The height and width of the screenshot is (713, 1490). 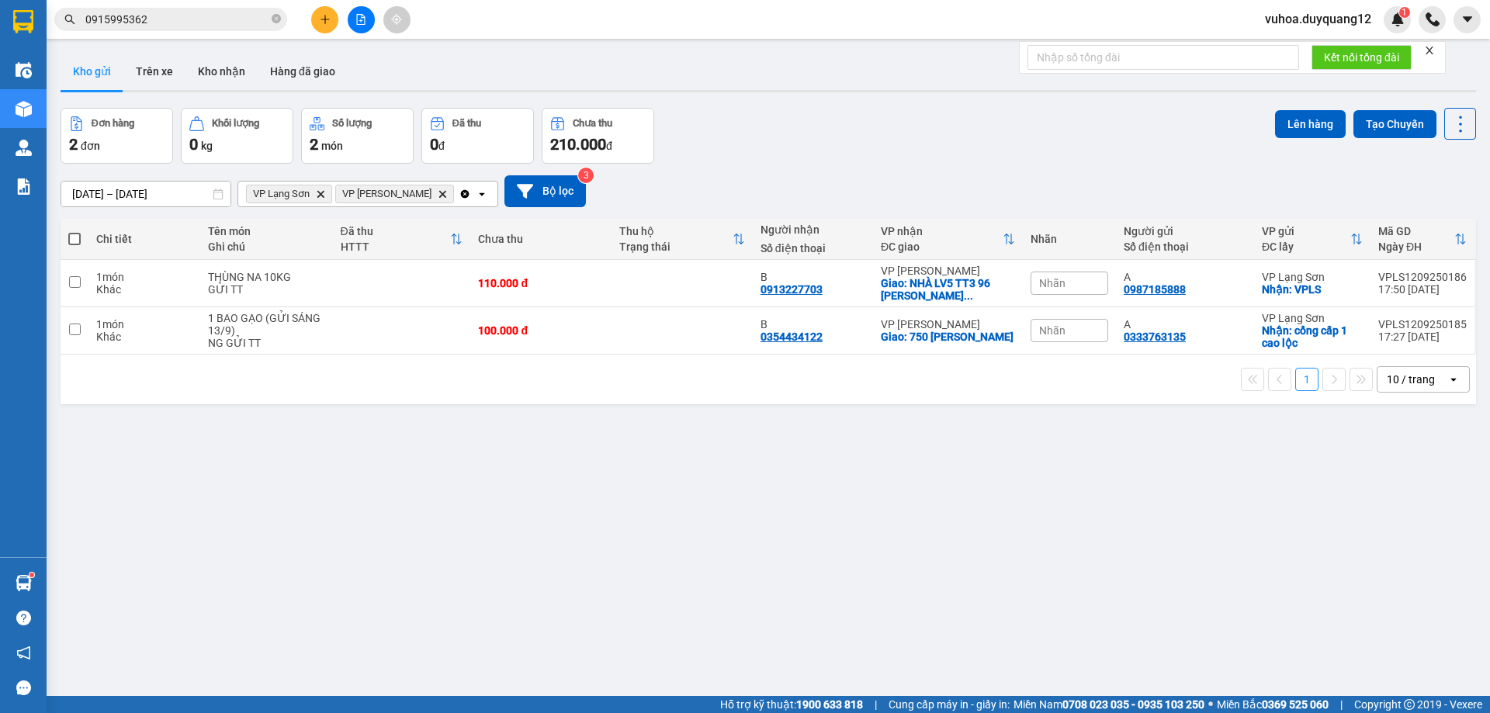 I want to click on span: Nhãn, so click(x=1052, y=283).